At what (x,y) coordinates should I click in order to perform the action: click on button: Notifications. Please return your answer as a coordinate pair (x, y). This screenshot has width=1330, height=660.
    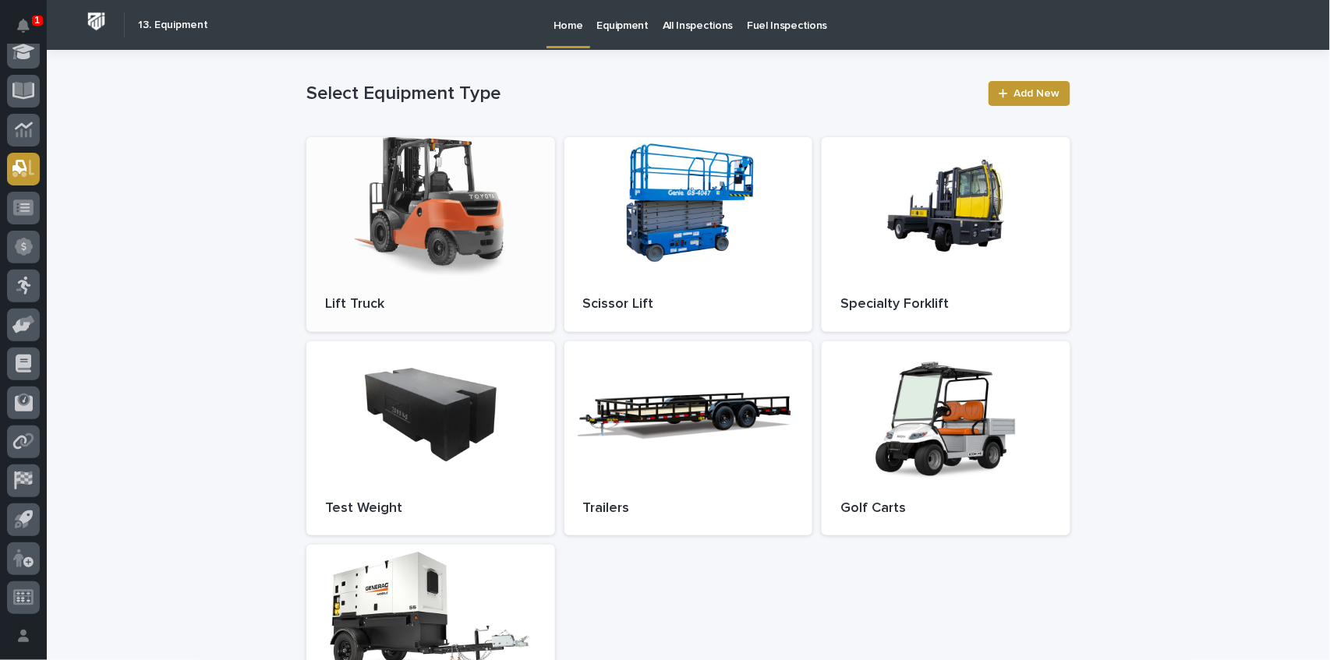
    Looking at the image, I should click on (23, 26).